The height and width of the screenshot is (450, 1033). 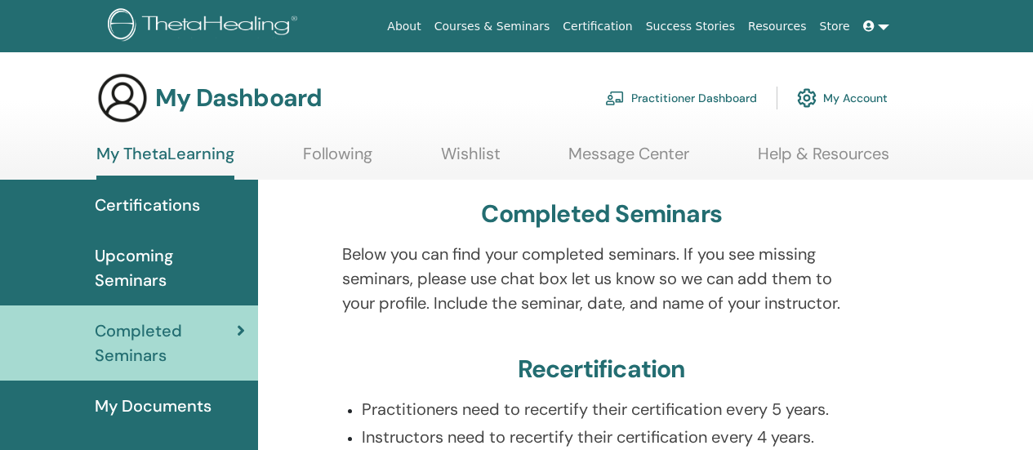 I want to click on p: Instructors need to recertify their certification every 4 years., so click(x=612, y=437).